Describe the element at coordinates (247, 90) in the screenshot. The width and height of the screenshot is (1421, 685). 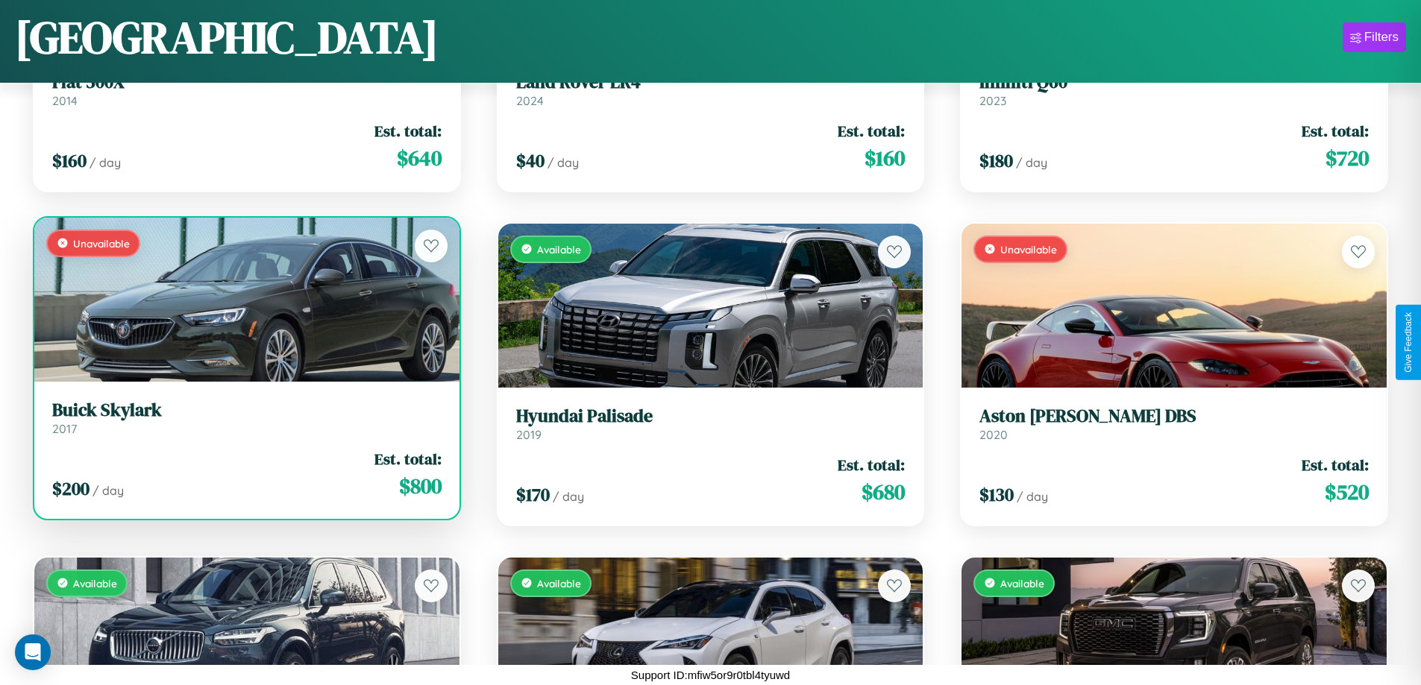
I see `a: Fiat 500X2014` at that location.